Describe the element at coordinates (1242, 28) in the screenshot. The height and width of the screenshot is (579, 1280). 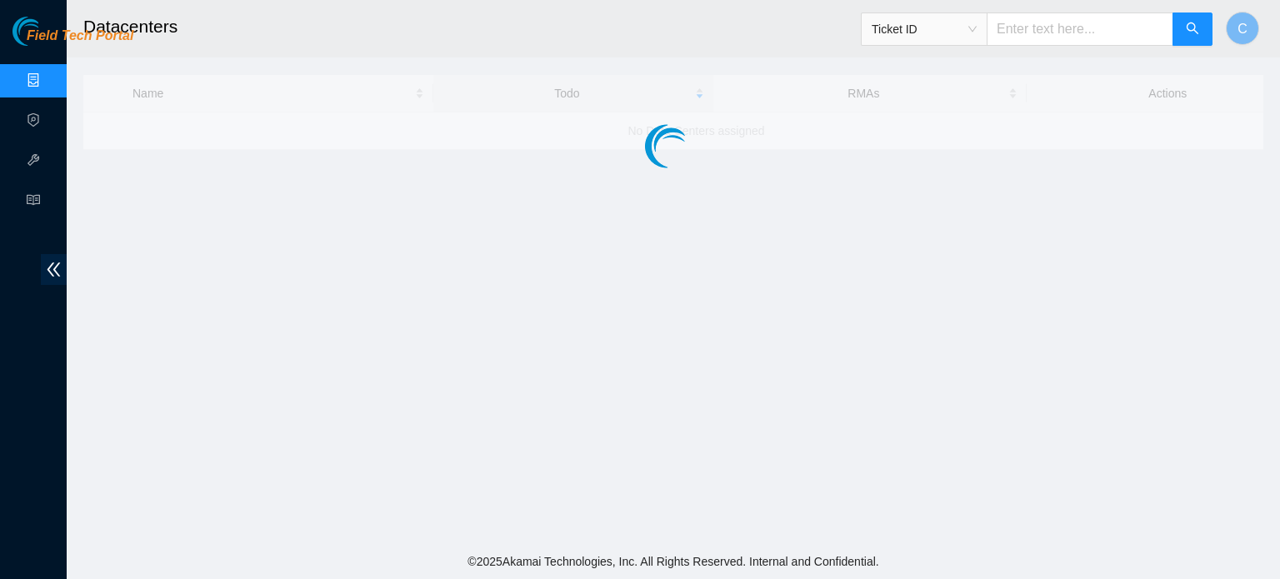
I see `button: C` at that location.